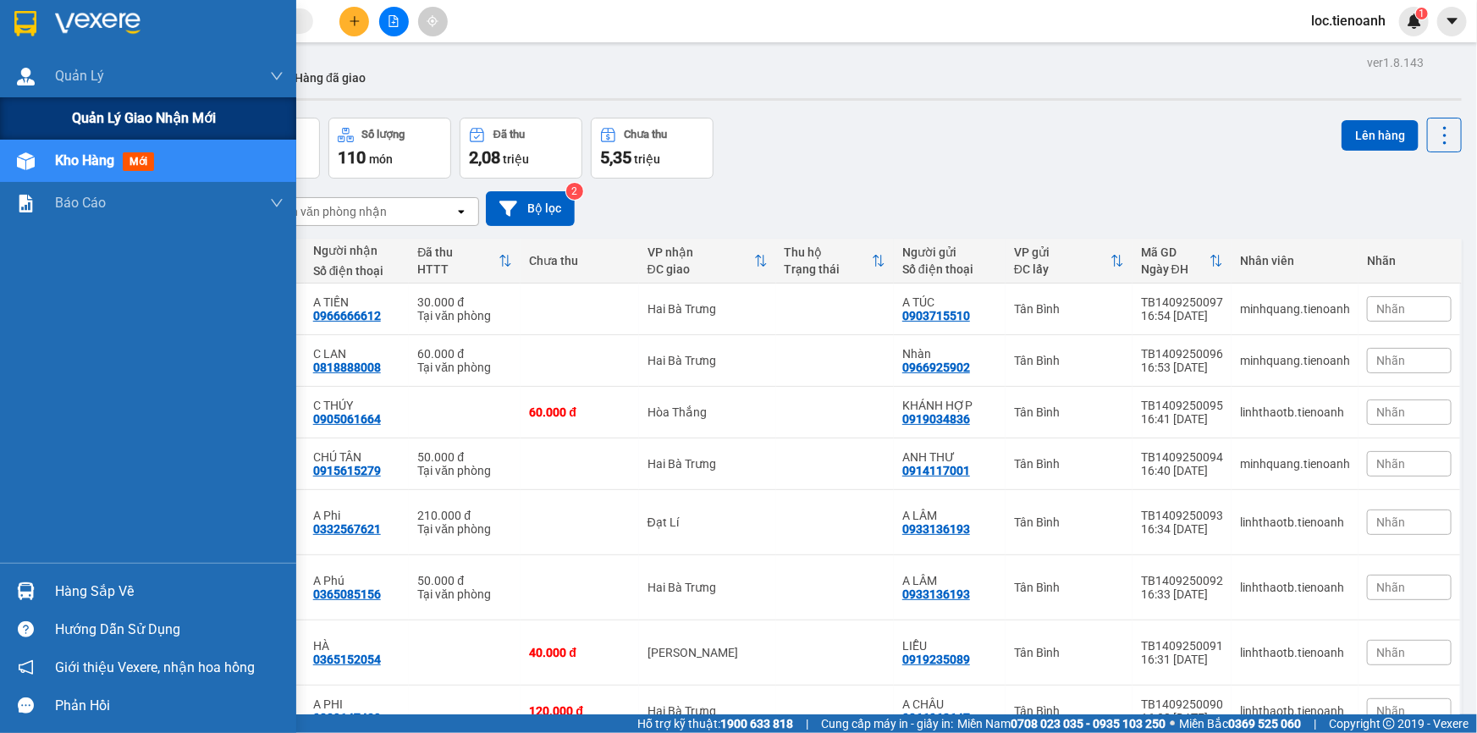  What do you see at coordinates (330, 78) in the screenshot?
I see `button: Hàng đã giao` at bounding box center [330, 78].